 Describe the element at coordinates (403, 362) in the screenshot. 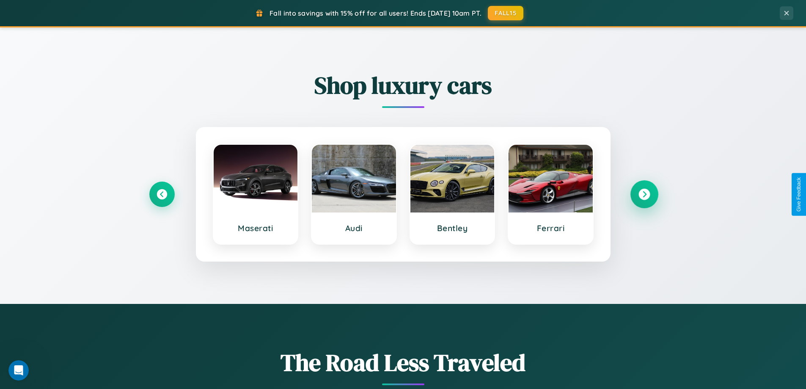

I see `h1: The Road Less Traveled` at that location.